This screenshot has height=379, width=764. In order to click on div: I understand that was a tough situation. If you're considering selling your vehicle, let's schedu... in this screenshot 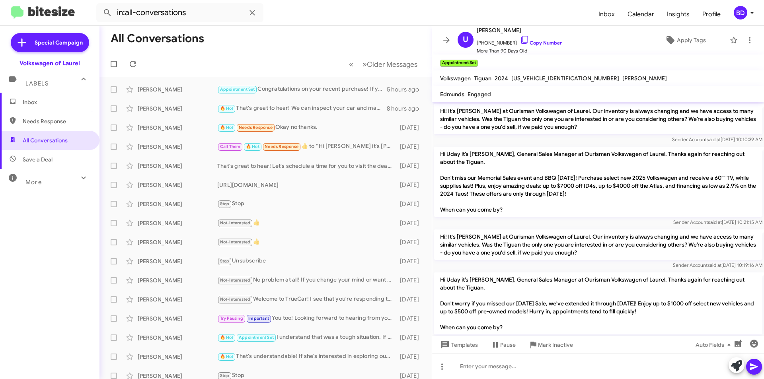, I will do `click(307, 338)`.